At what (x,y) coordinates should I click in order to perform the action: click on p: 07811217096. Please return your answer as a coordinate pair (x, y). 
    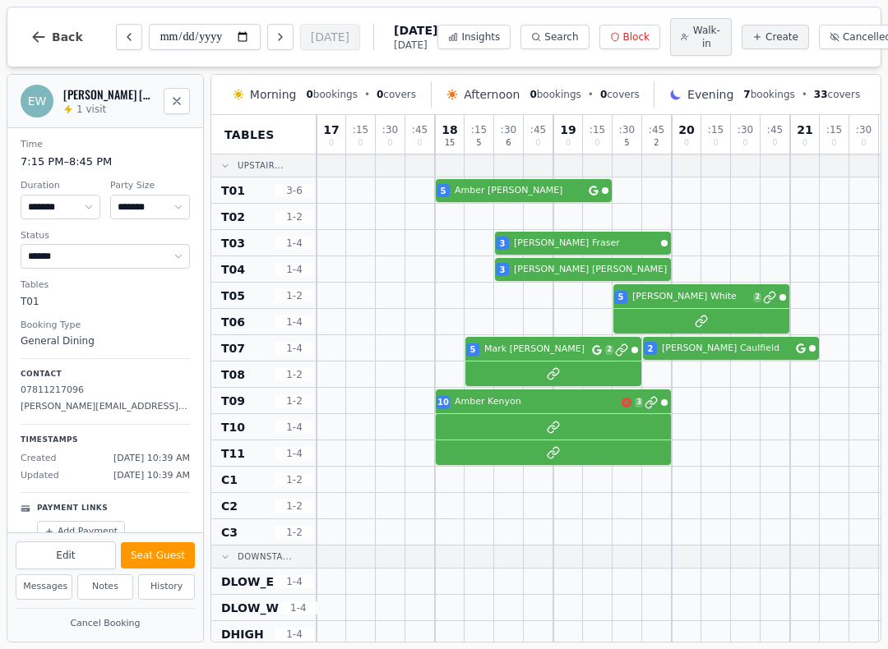
    Looking at the image, I should click on (105, 390).